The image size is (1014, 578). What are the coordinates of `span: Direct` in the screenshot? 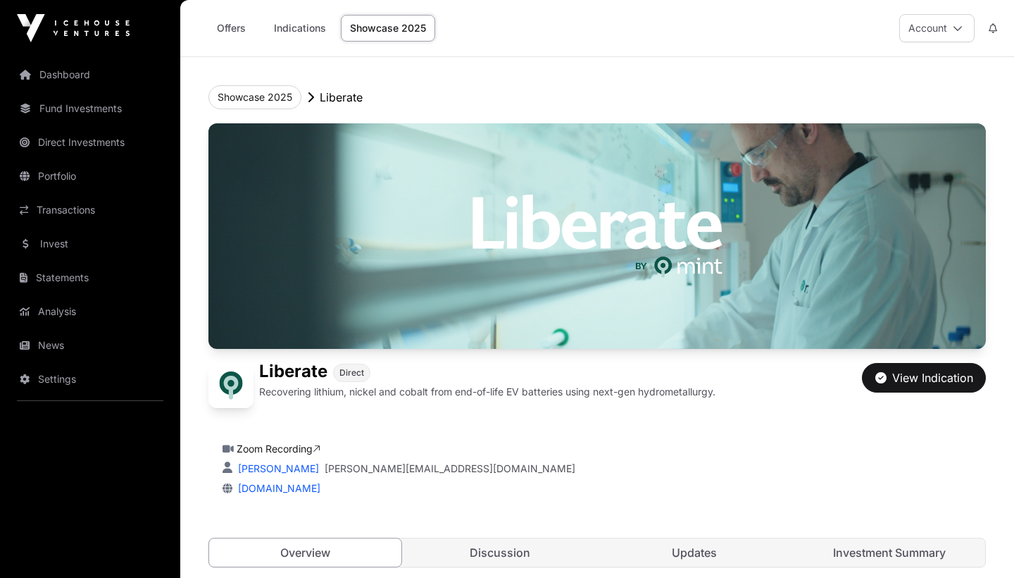 It's located at (351, 373).